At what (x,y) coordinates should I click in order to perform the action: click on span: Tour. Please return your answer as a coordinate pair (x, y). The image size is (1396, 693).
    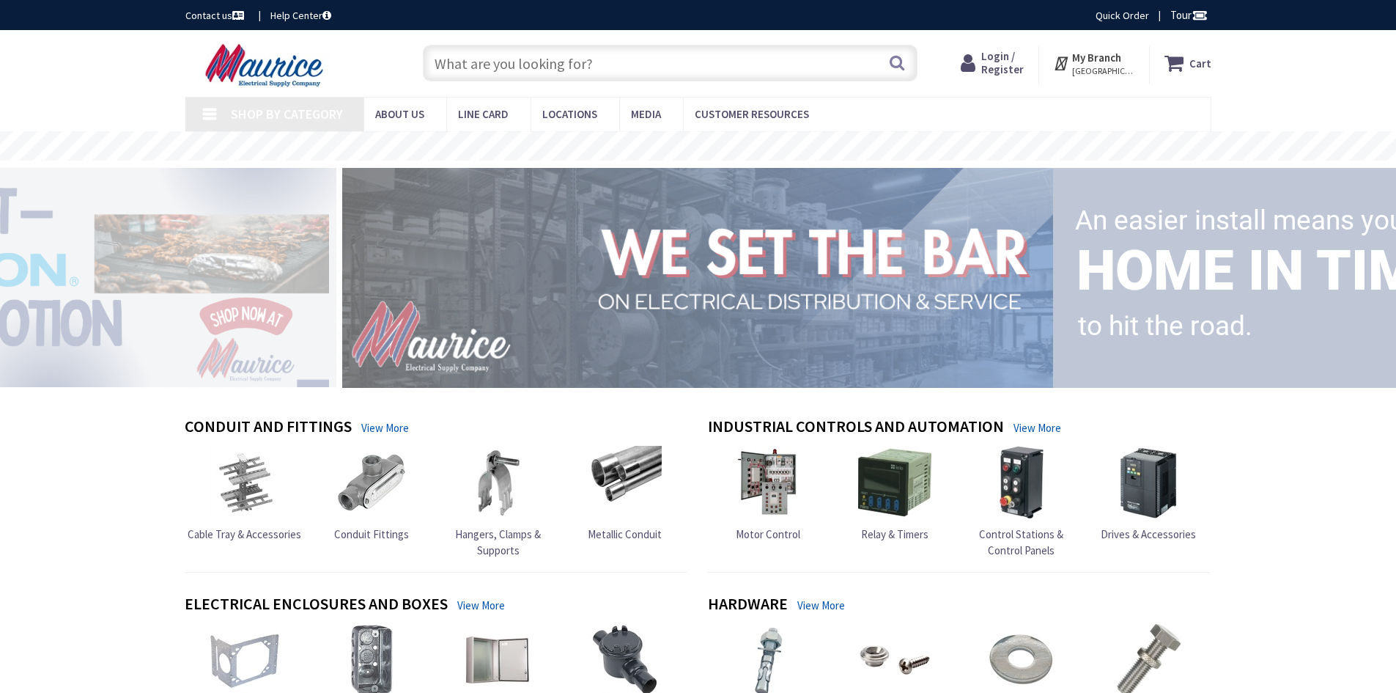
    Looking at the image, I should click on (1189, 15).